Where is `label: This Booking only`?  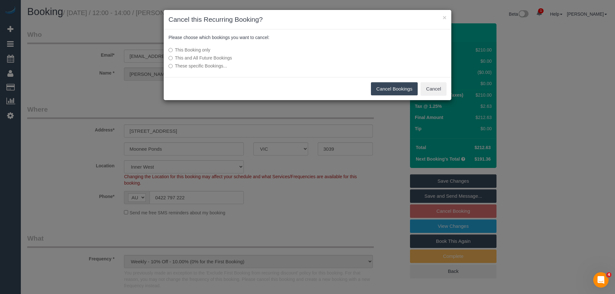 label: This Booking only is located at coordinates (260, 50).